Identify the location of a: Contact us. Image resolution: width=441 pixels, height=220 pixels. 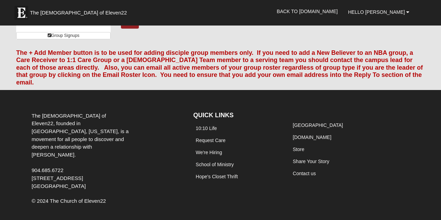
(304, 173).